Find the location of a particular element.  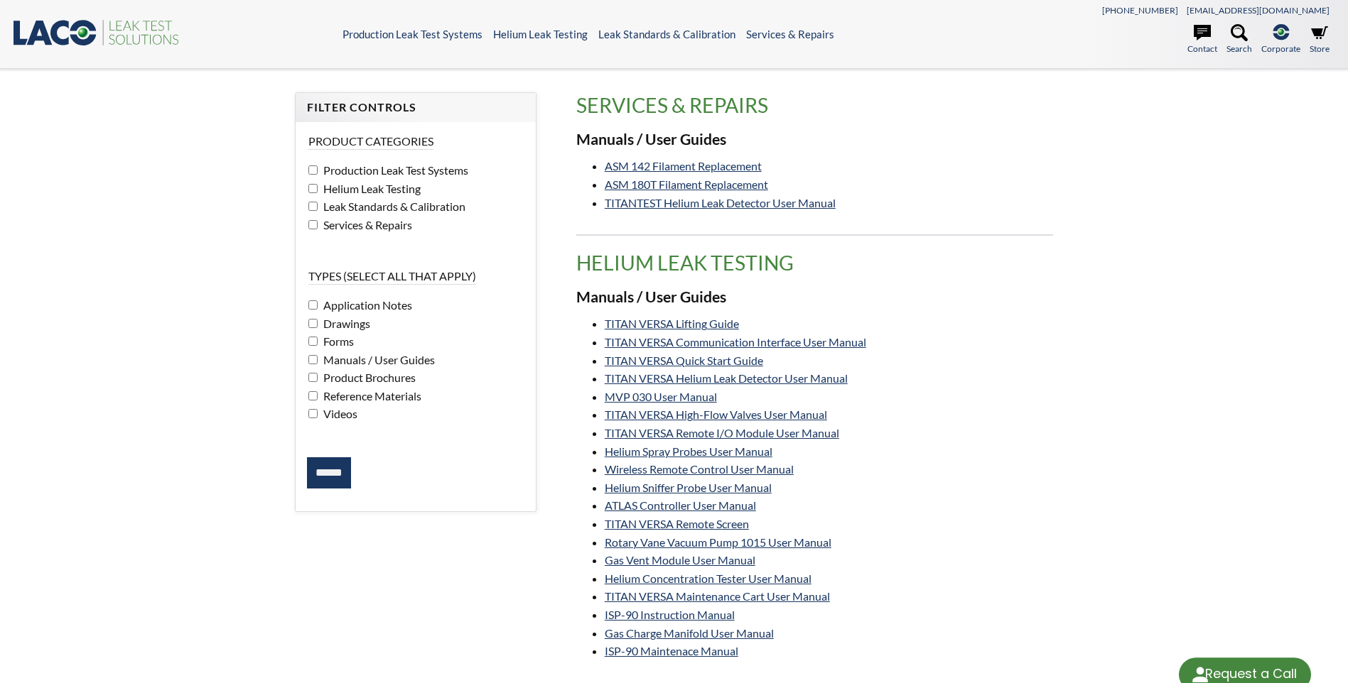

a: MVP 030 User Manual is located at coordinates (661, 396).